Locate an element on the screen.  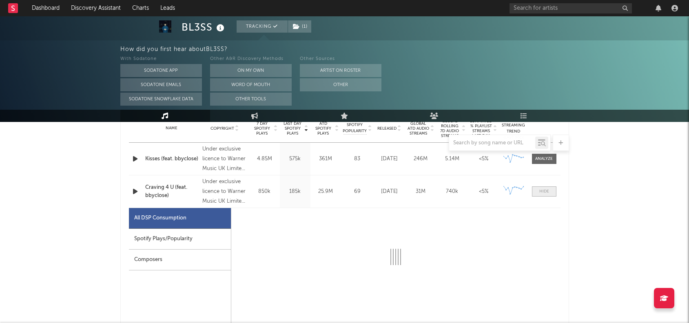
span: Global ATD Audio Streams is located at coordinates (418, 129).